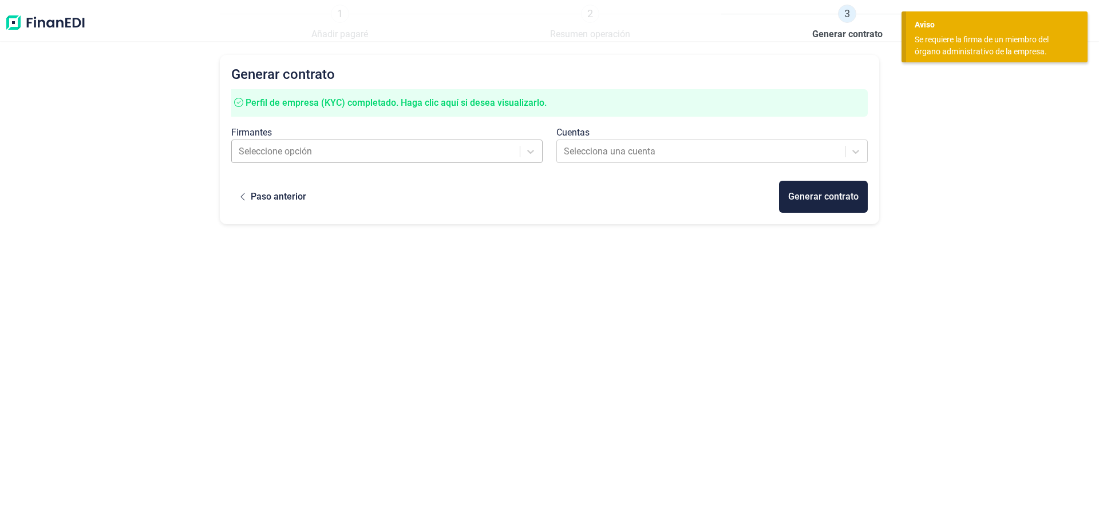 The width and height of the screenshot is (1099, 521). What do you see at coordinates (847, 14) in the screenshot?
I see `span: 3` at bounding box center [847, 14].